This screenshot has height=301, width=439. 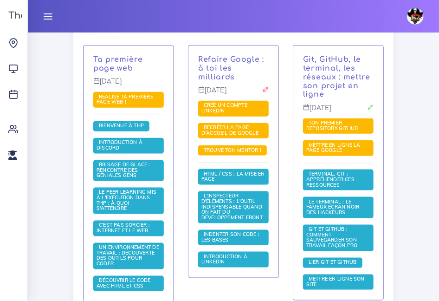 I want to click on a: Indenter son code : les bases, so click(x=230, y=237).